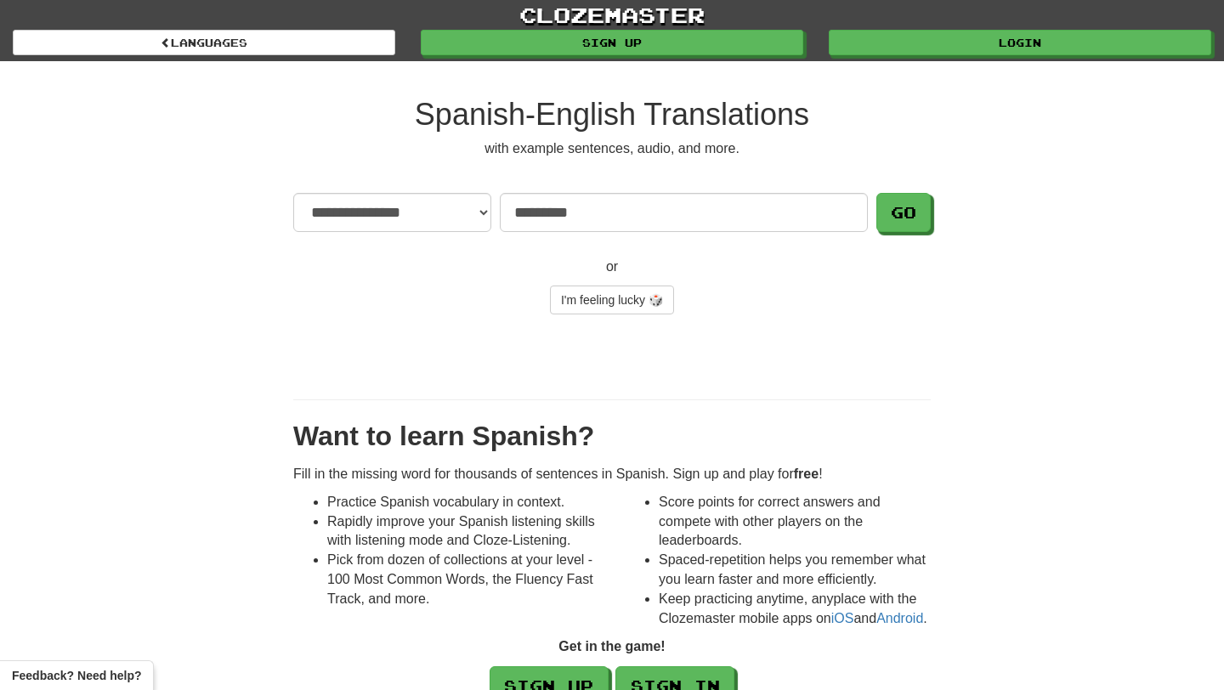 This screenshot has width=1224, height=690. Describe the element at coordinates (611, 646) in the screenshot. I see `strong: Get in the game!` at that location.